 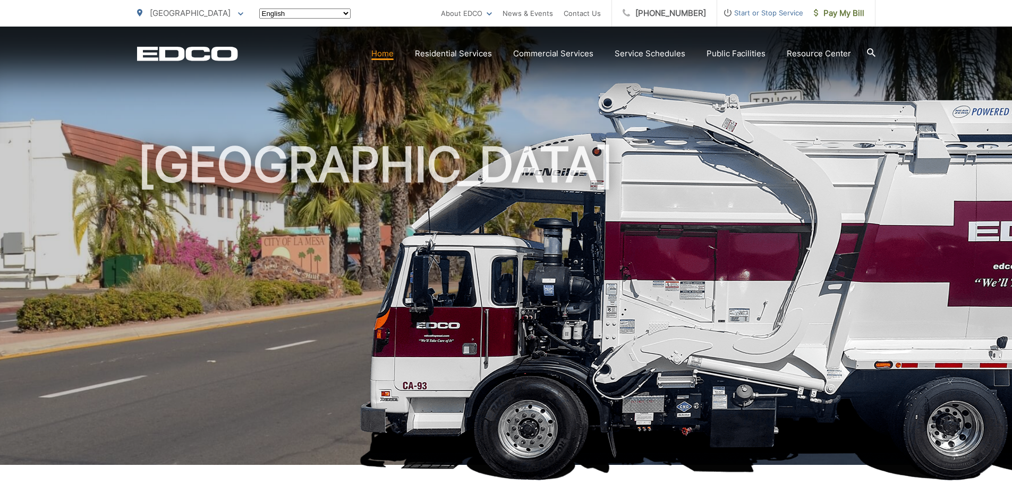 I want to click on select: Select a language, so click(x=305, y=13).